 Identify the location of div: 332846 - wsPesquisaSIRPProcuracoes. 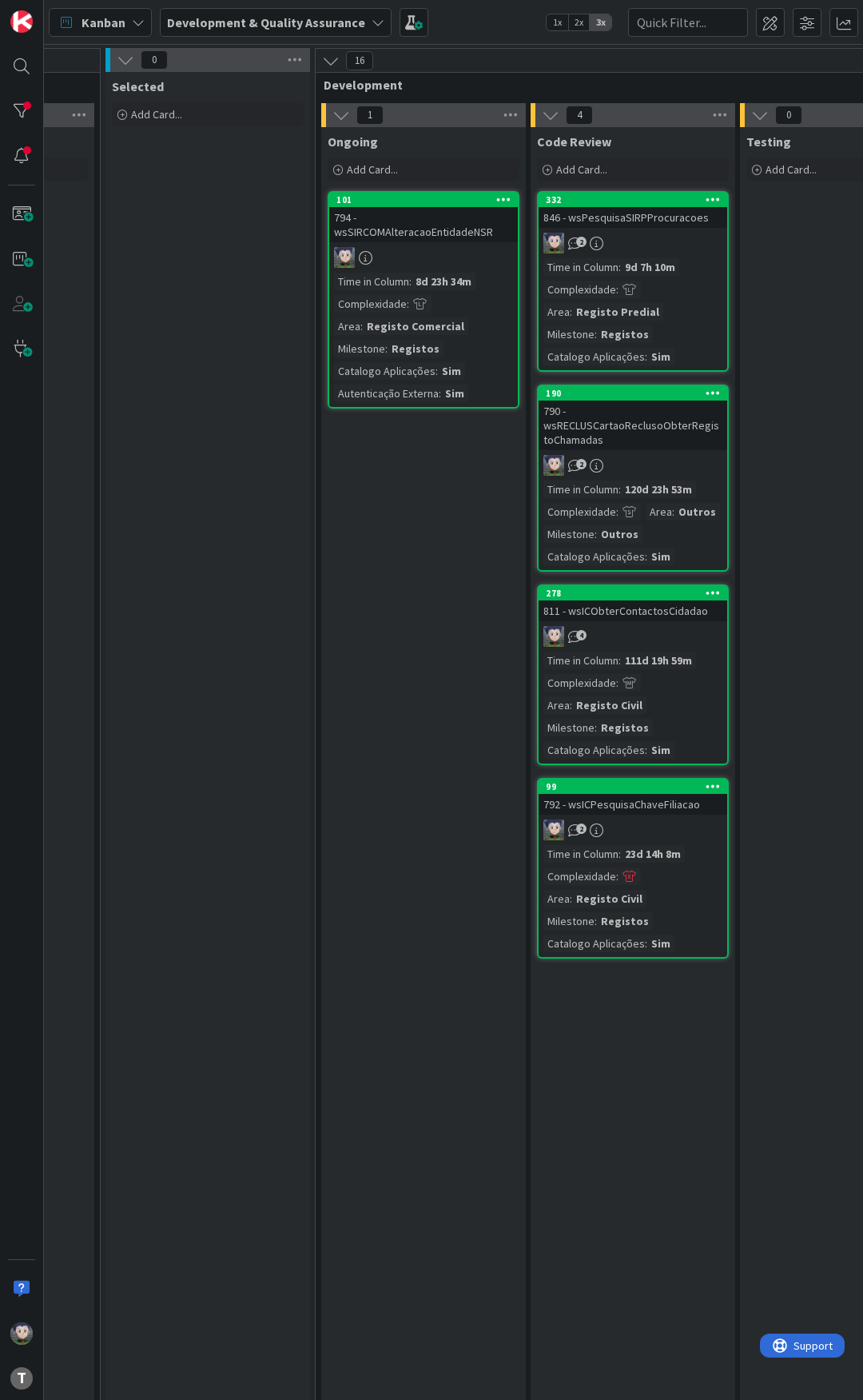
(633, 211).